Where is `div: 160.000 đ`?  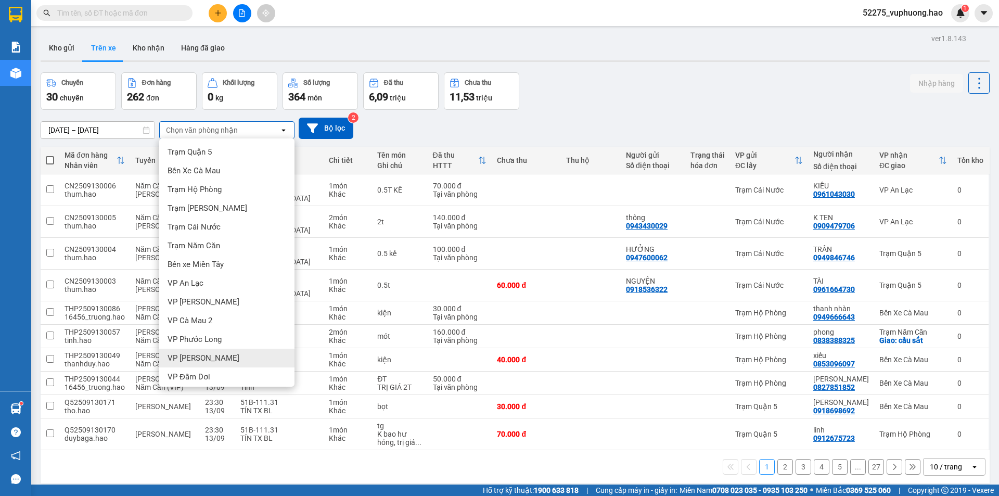
div: 160.000 đ is located at coordinates (460, 332).